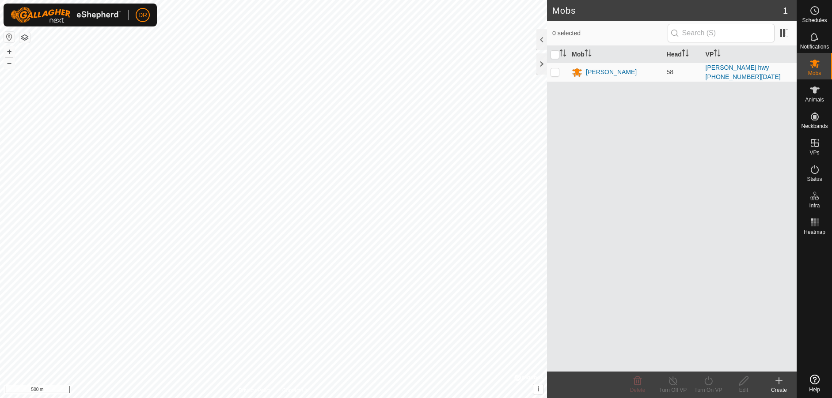  What do you see at coordinates (785, 11) in the screenshot?
I see `span: 1` at bounding box center [785, 11].